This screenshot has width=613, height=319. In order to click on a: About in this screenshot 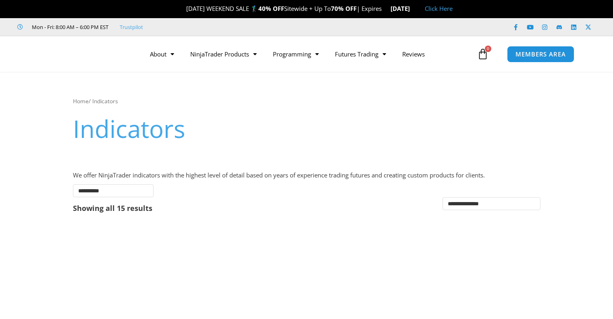, I will do `click(162, 54)`.